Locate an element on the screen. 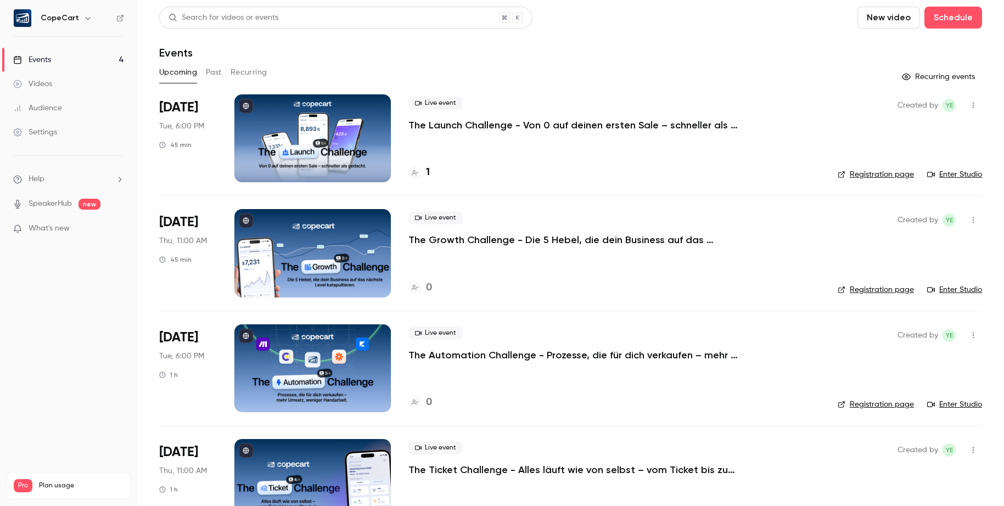 Image resolution: width=1004 pixels, height=506 pixels. a: 1 is located at coordinates (419, 172).